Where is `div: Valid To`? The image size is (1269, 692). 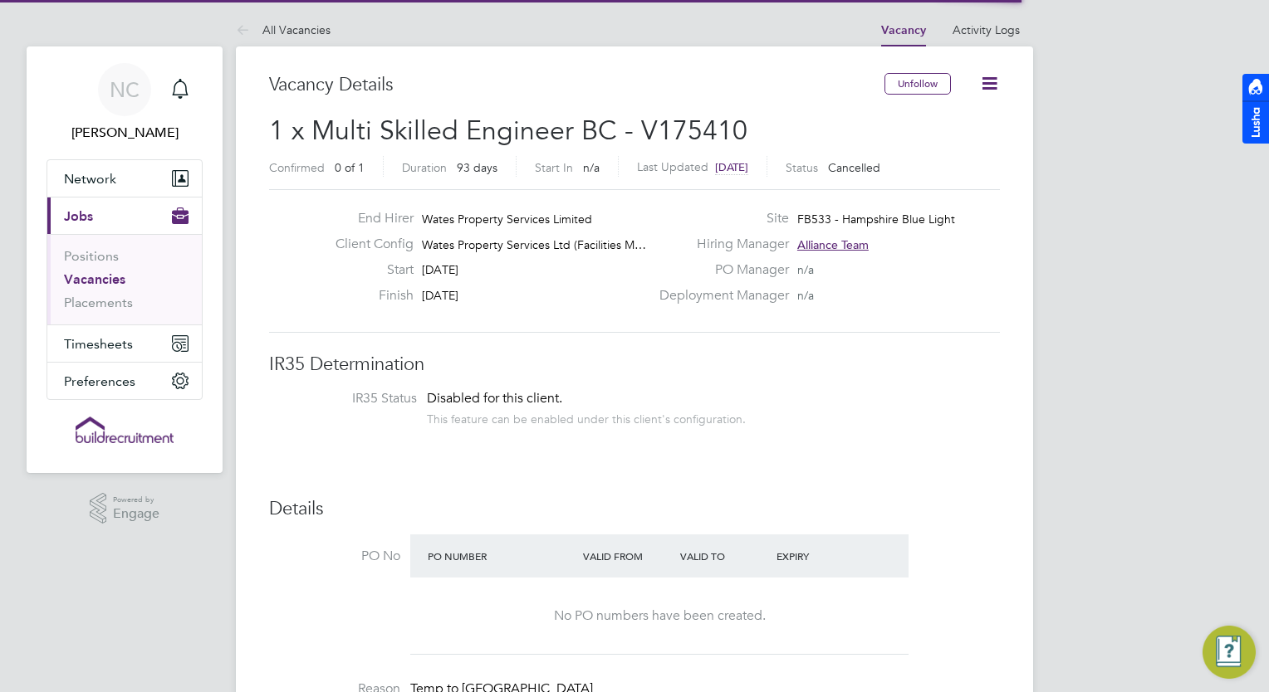 div: Valid To is located at coordinates (724, 556).